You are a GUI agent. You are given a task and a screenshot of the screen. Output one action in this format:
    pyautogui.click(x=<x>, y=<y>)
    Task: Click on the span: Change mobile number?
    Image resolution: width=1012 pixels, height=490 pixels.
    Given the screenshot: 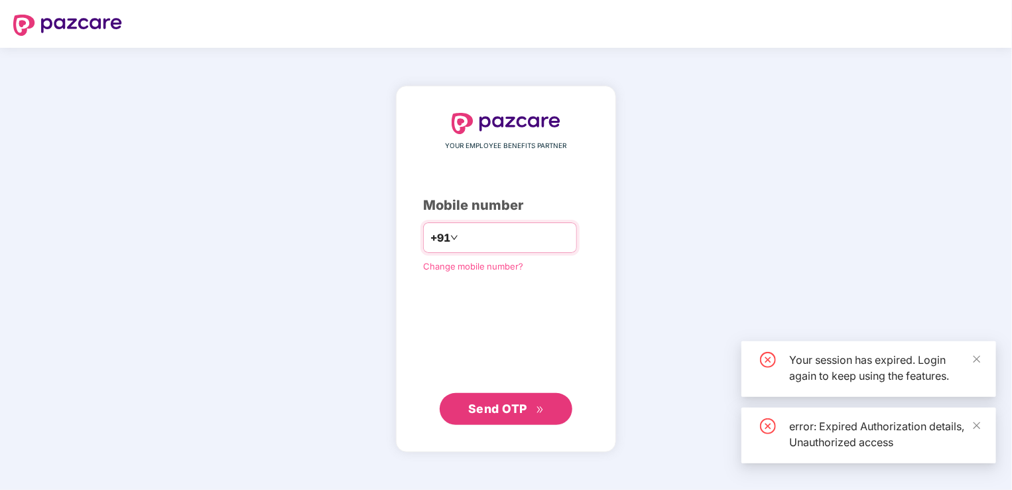 What is the action you would take?
    pyautogui.click(x=473, y=266)
    